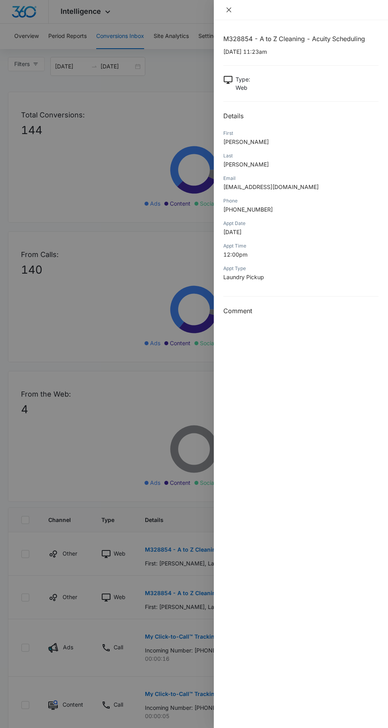  I want to click on span: 12:00pm, so click(235, 254).